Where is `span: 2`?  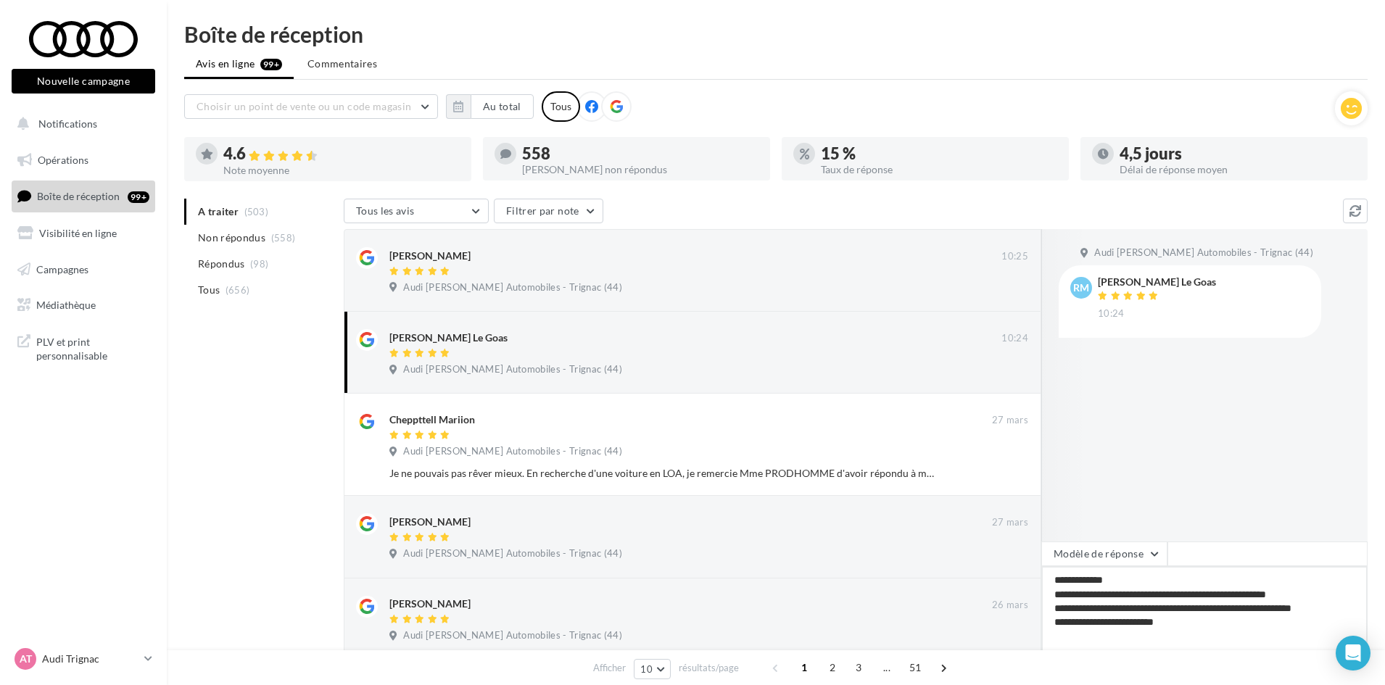
span: 2 is located at coordinates (832, 668).